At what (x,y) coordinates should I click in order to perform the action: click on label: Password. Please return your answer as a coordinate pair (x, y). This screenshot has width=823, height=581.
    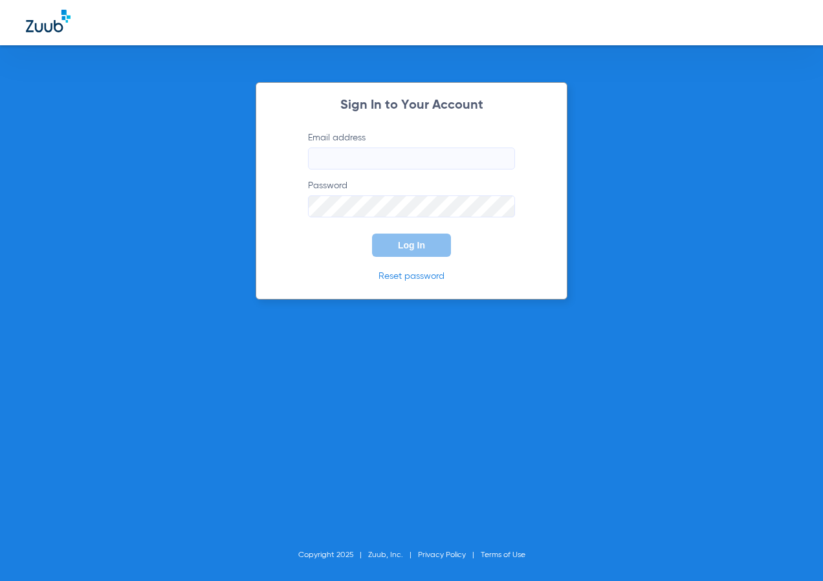
    Looking at the image, I should click on (412, 198).